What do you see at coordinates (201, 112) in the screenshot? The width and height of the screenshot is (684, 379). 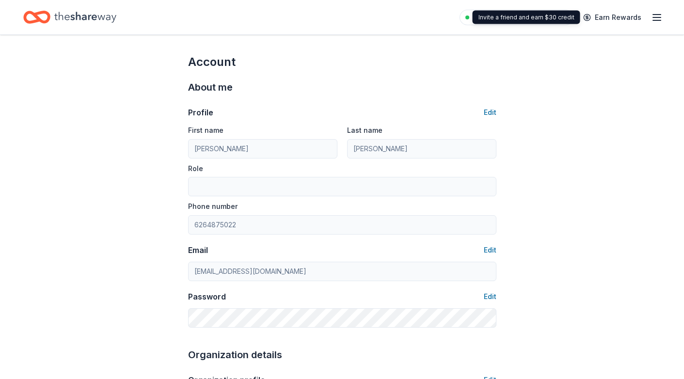 I see `div: Profile` at bounding box center [201, 112].